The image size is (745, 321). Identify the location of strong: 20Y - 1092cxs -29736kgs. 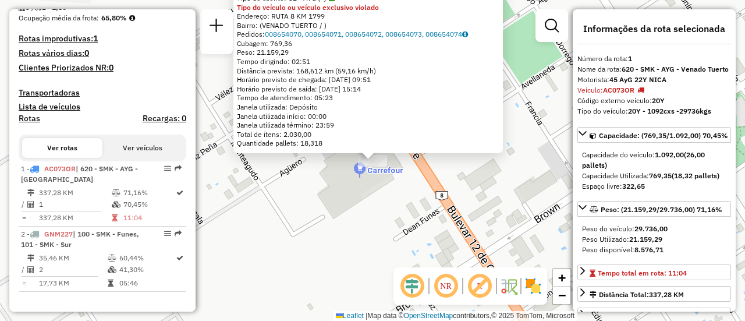
(669, 111).